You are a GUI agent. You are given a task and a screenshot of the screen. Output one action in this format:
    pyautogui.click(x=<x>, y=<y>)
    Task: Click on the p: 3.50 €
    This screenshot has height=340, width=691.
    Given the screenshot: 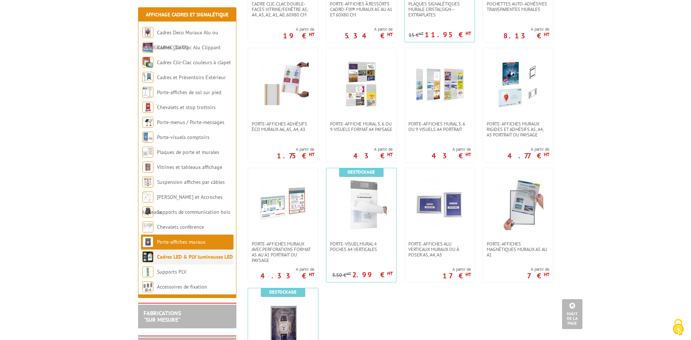 What is the action you would take?
    pyautogui.click(x=342, y=275)
    